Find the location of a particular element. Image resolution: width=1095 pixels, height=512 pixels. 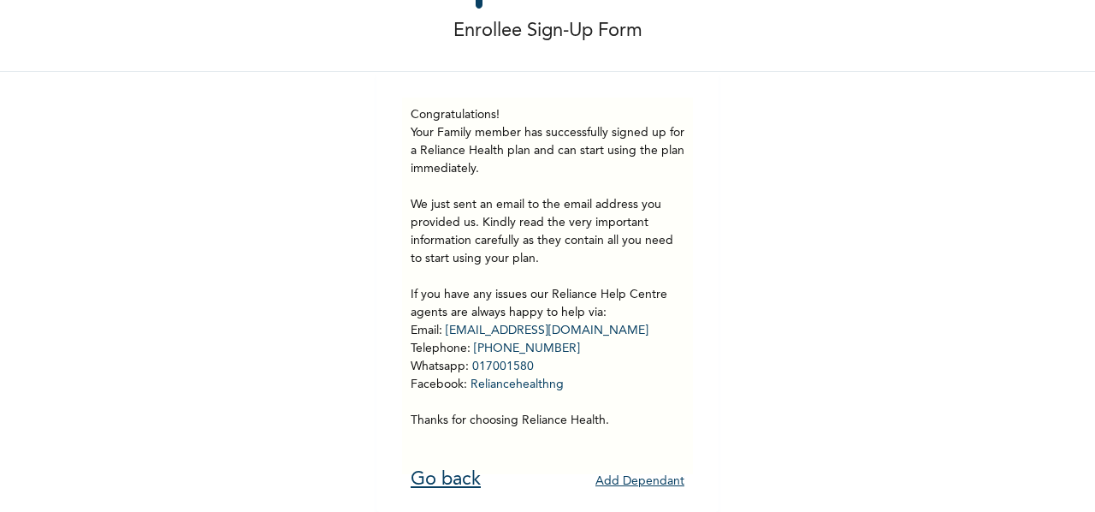

button: Add Dependant is located at coordinates (640, 481).